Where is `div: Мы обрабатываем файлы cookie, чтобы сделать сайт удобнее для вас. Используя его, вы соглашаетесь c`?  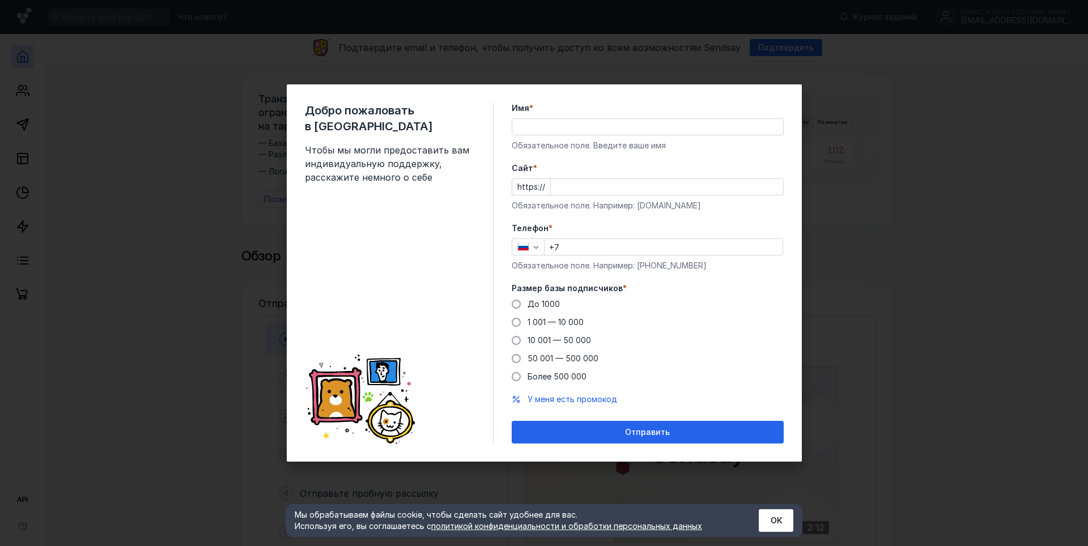
div: Мы обрабатываем файлы cookie, чтобы сделать сайт удобнее для вас. Используя его, вы соглашаетесь c is located at coordinates (513, 521).